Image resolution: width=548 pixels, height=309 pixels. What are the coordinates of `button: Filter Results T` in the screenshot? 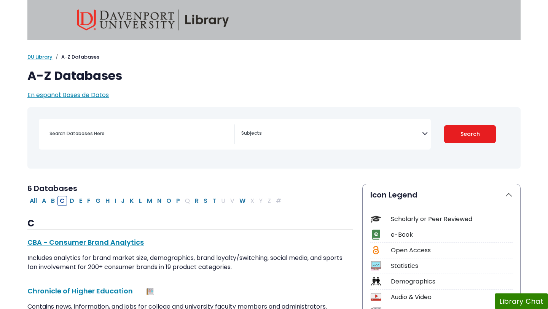 It's located at (214, 201).